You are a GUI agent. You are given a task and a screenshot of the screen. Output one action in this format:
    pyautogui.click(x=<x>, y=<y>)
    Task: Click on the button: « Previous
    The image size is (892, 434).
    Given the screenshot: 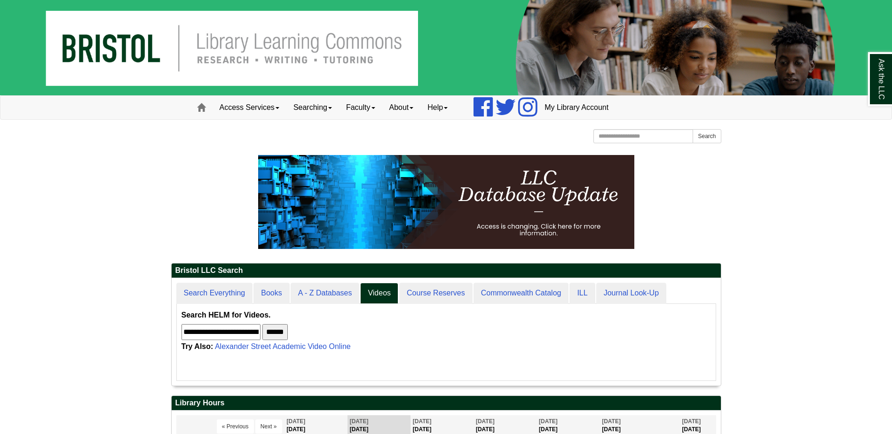 What is the action you would take?
    pyautogui.click(x=235, y=427)
    